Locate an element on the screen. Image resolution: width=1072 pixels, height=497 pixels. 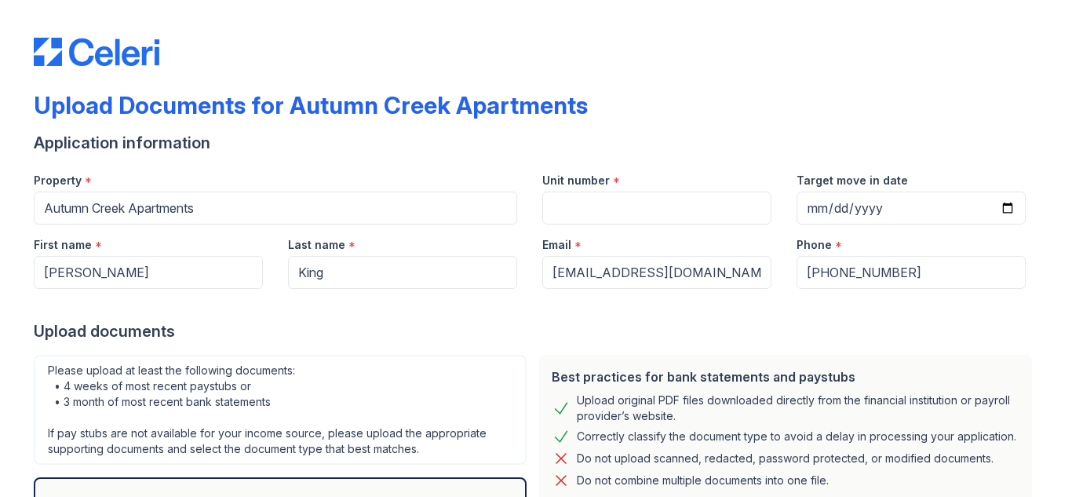
div: Best practices for bank statements and paystubs is located at coordinates (786, 377).